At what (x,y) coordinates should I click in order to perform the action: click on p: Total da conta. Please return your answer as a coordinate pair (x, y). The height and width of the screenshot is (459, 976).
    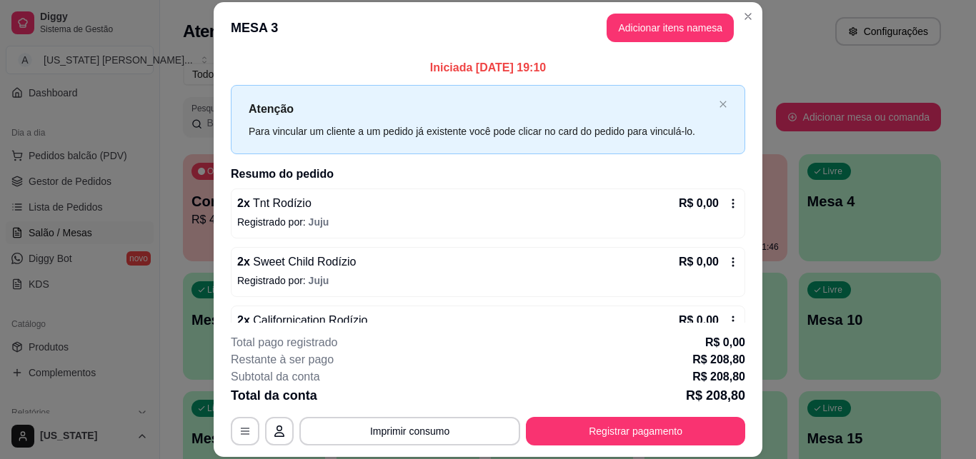
    Looking at the image, I should click on (274, 396).